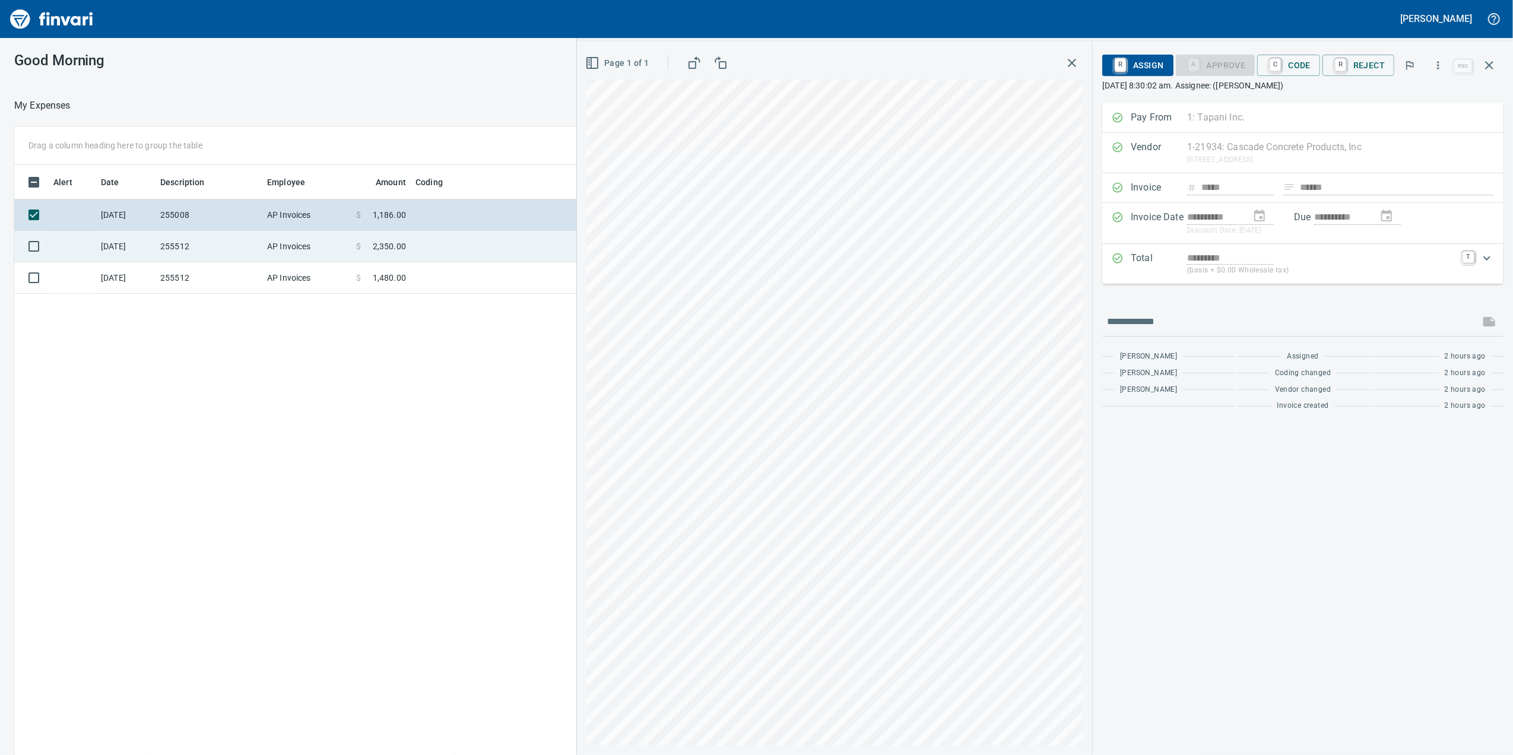  Describe the element at coordinates (618, 63) in the screenshot. I see `button: Page 1 of 1` at that location.